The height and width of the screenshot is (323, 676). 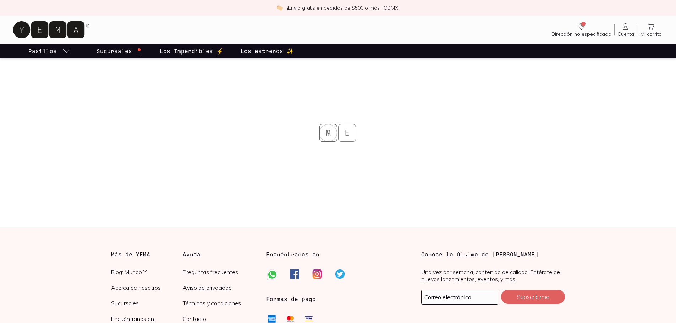 What do you see at coordinates (50, 51) in the screenshot?
I see `a: pasillo-todos-link` at bounding box center [50, 51].